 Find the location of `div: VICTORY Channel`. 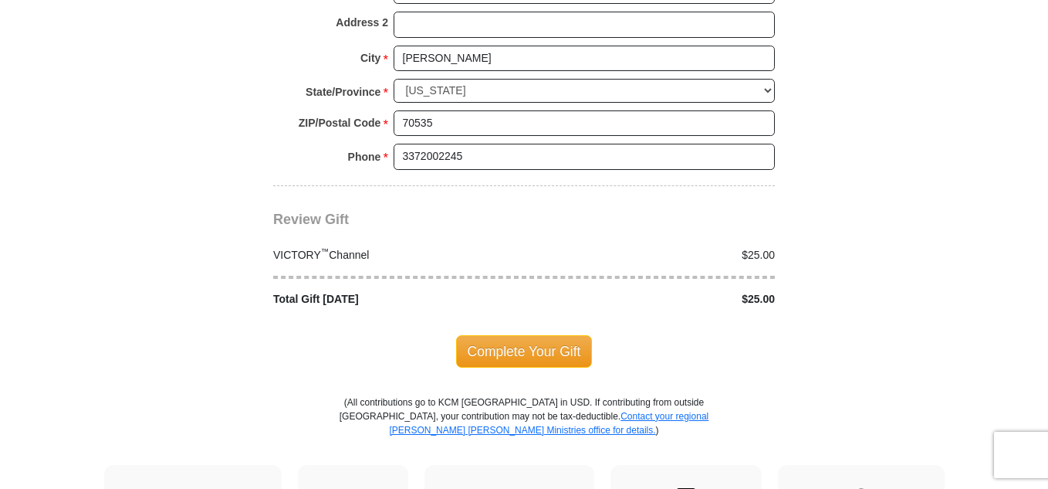

div: VICTORY Channel is located at coordinates (395, 255).